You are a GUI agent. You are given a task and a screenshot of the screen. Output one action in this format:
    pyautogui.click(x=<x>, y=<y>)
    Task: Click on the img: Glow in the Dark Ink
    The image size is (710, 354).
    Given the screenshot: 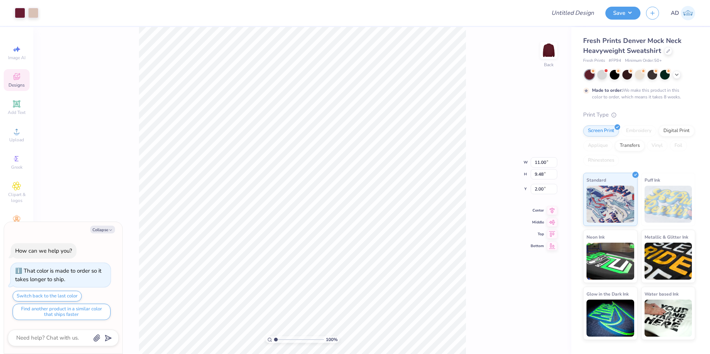 What is the action you would take?
    pyautogui.click(x=611, y=318)
    